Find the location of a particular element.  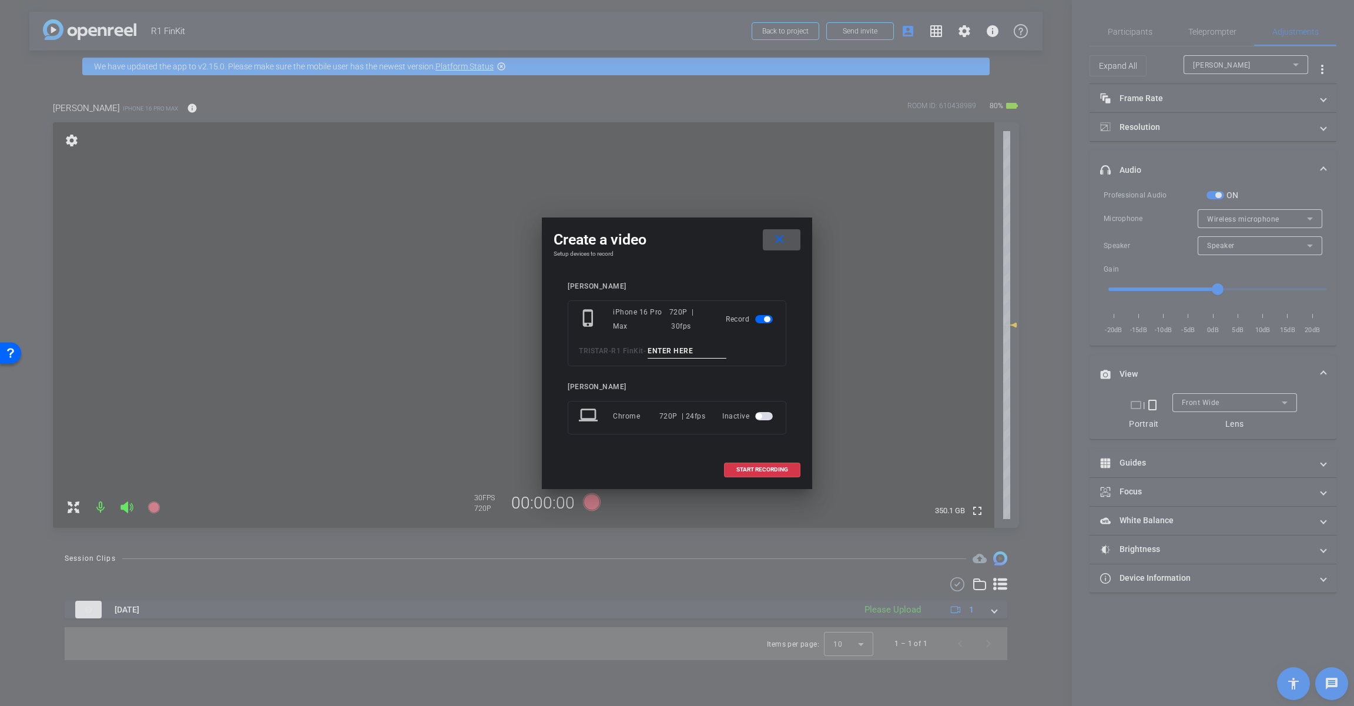

div: 720P | 30fps is located at coordinates (689, 319).